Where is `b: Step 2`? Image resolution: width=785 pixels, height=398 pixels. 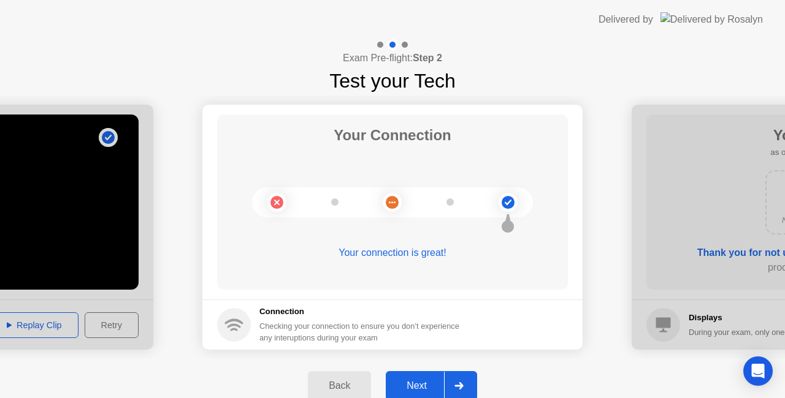
b: Step 2 is located at coordinates (427, 58).